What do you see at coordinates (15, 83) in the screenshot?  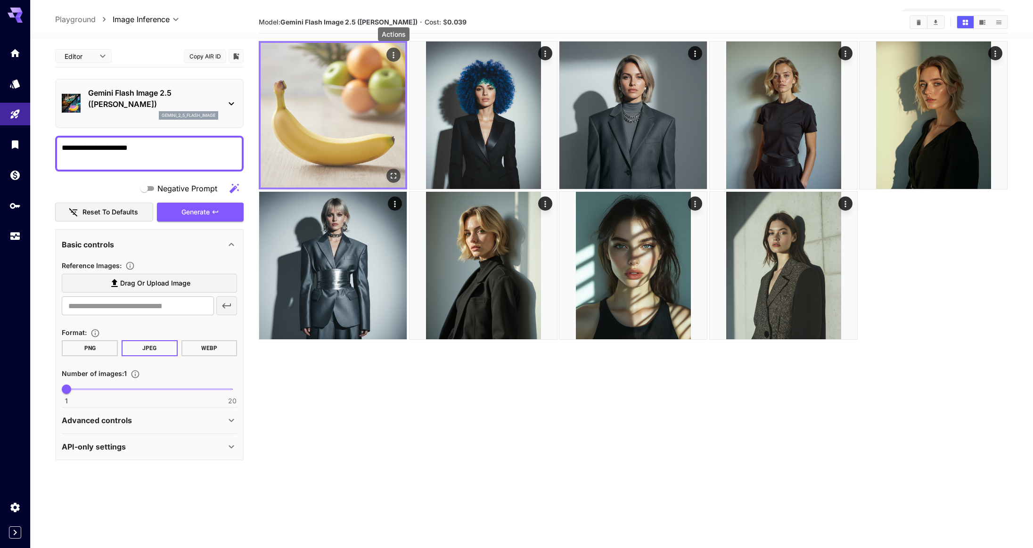 I see `div: Models` at bounding box center [15, 83].